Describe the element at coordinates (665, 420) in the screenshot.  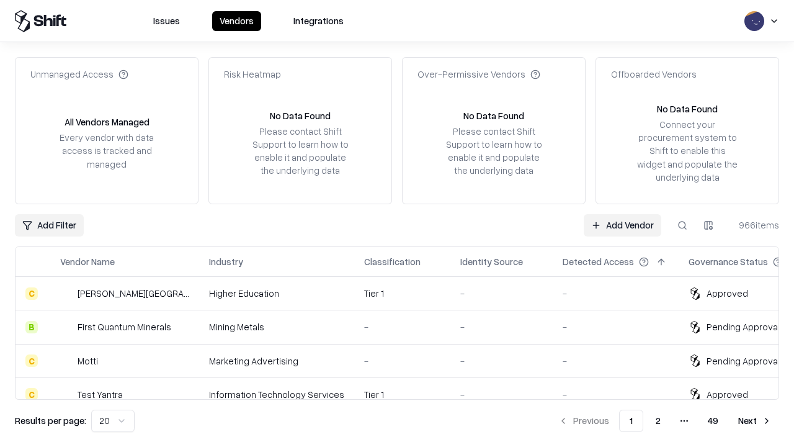
I see `nav: pagination` at that location.